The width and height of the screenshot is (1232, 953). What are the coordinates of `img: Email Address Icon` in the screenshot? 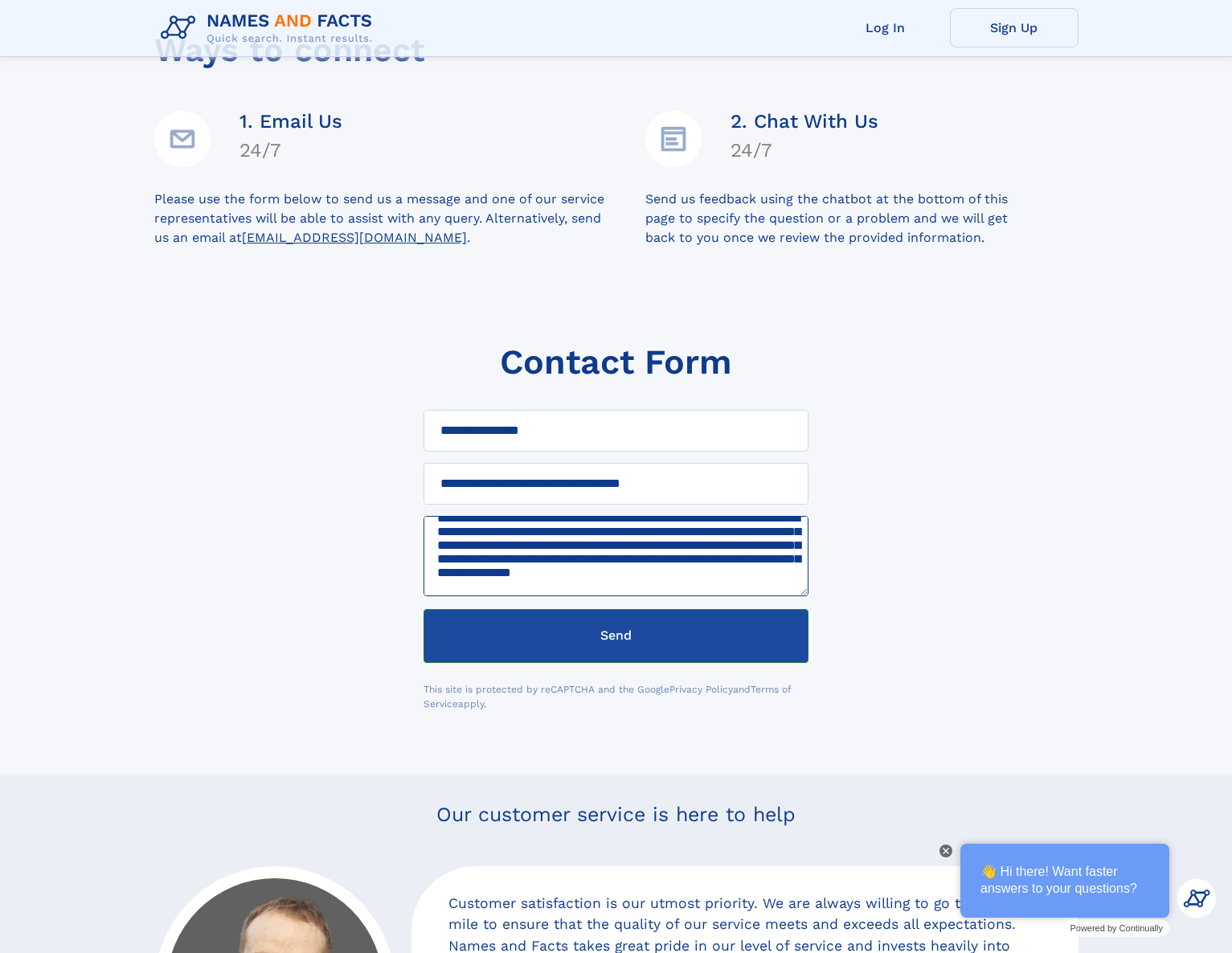 It's located at (183, 139).